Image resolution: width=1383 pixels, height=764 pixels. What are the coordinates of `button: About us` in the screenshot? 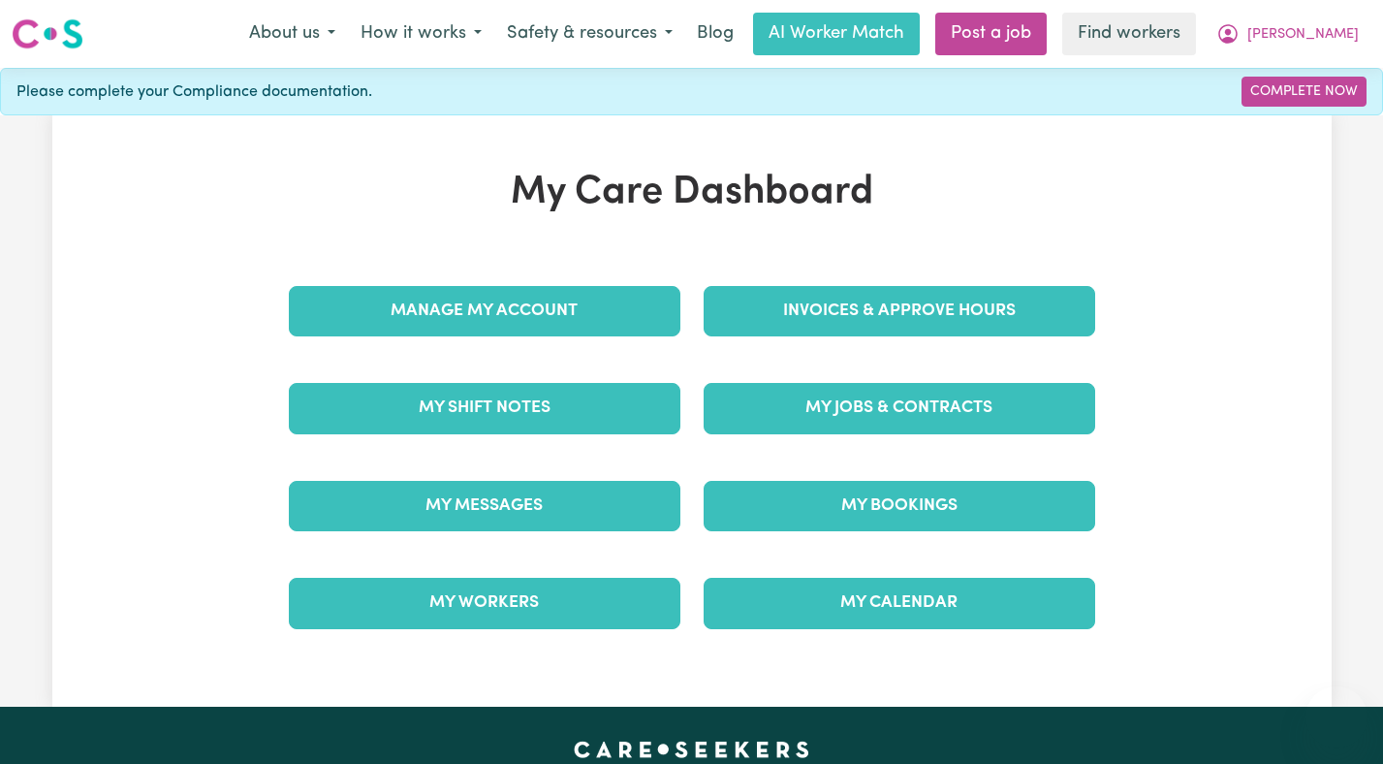 It's located at (292, 34).